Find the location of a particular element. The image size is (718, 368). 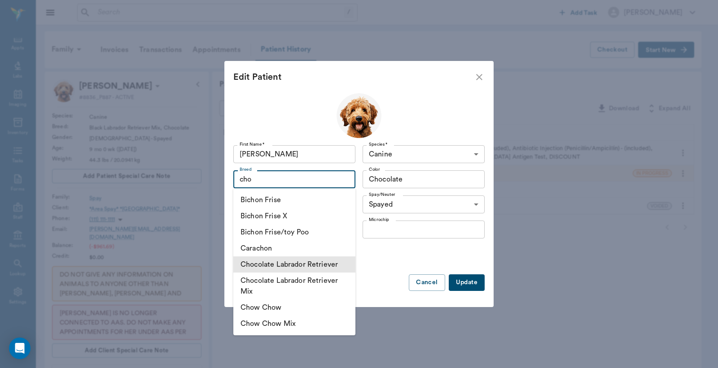

div: Open Intercom Messenger is located at coordinates (20, 348).